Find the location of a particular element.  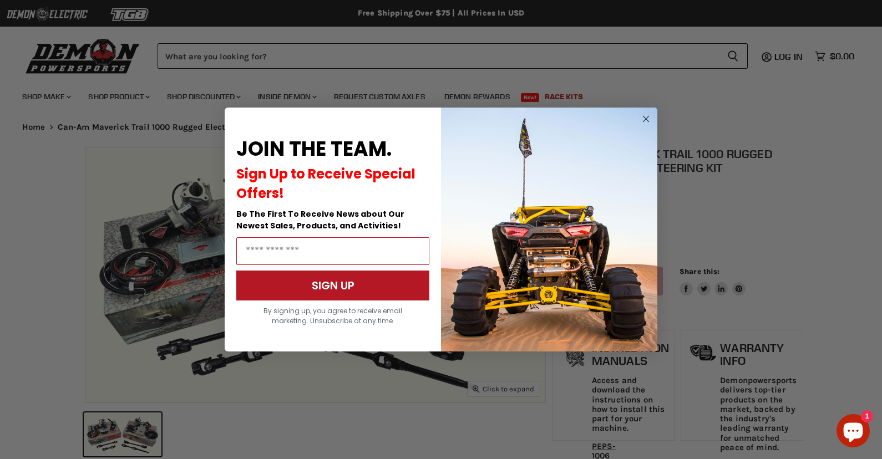

img: a9095488-b6e7-41ba-879d-588abfab540b.jpeg is located at coordinates (549, 230).